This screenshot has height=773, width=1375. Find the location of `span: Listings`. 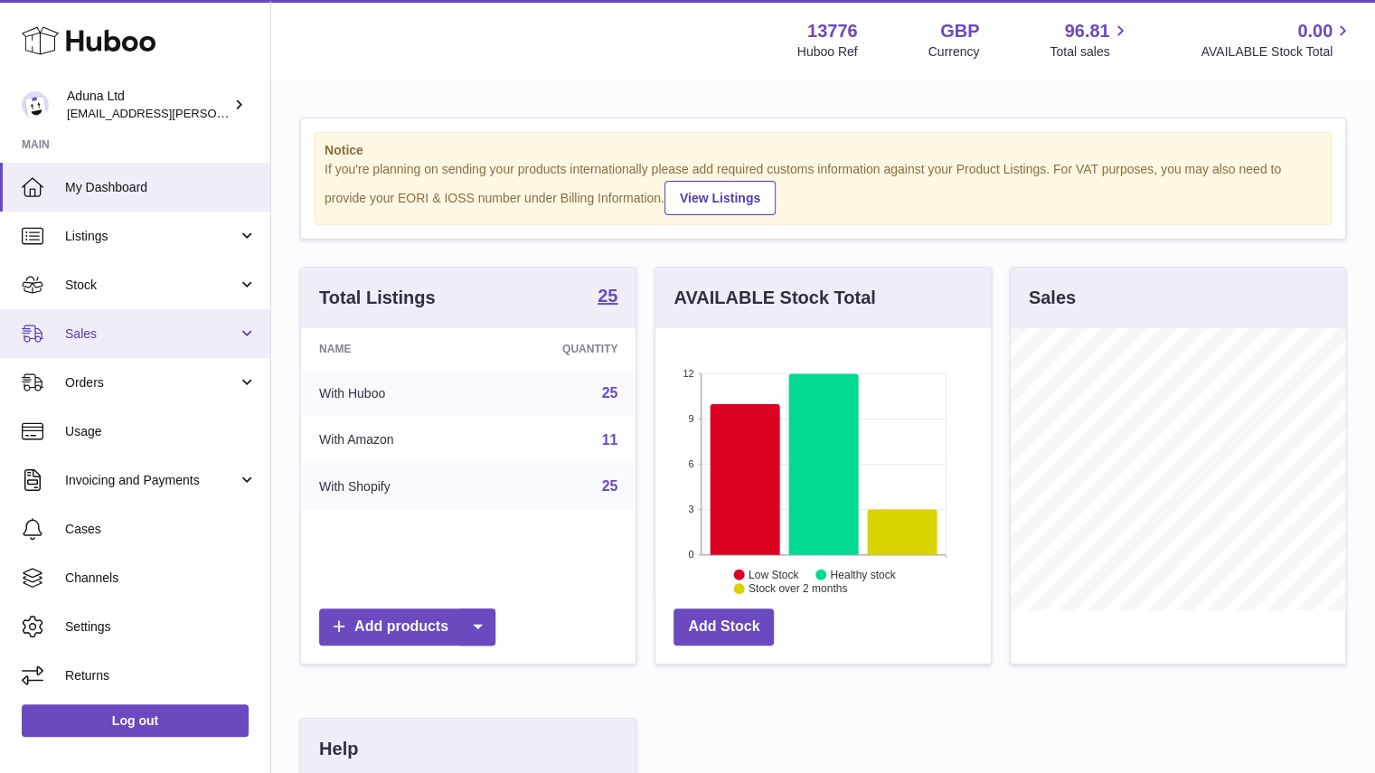

span: Listings is located at coordinates (151, 236).